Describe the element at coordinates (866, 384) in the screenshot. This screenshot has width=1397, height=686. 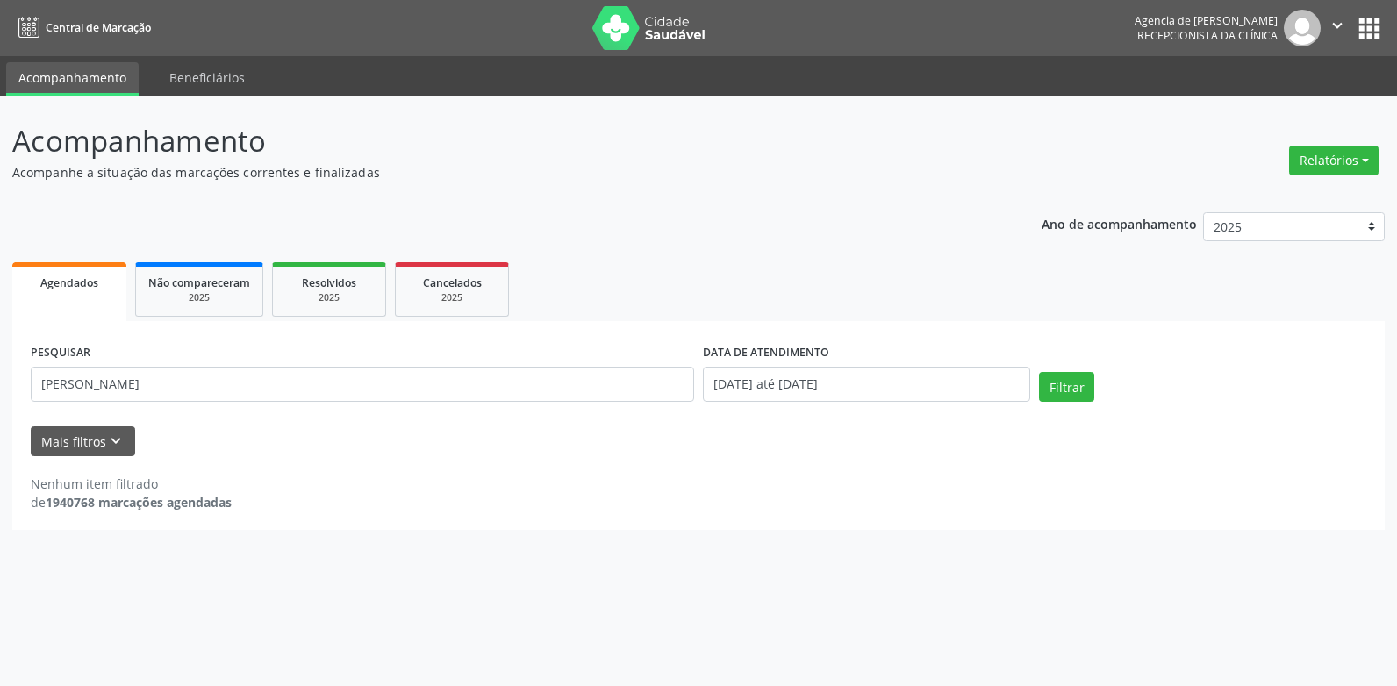
I see `input: Selecione um intervalo` at that location.